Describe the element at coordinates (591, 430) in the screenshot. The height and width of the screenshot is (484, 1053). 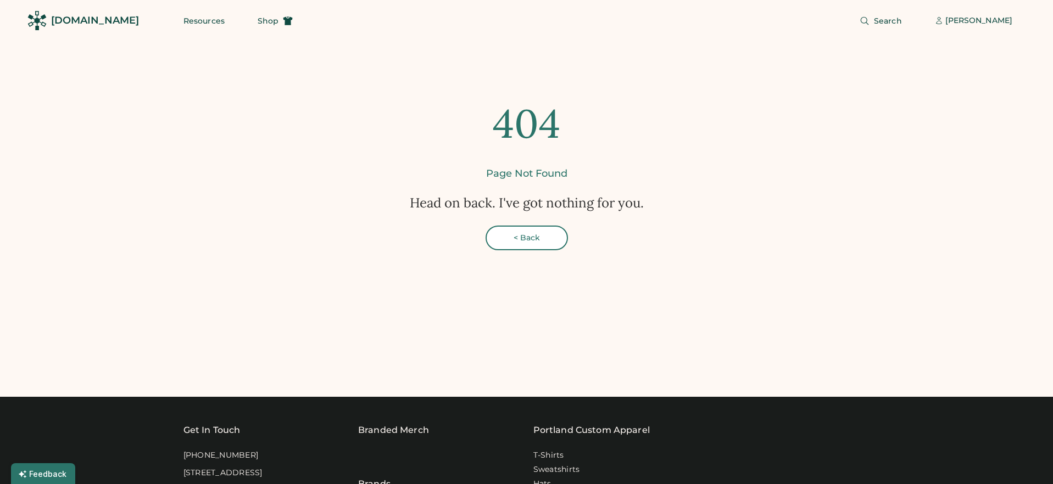
I see `a: Portland Custom Apparel` at that location.